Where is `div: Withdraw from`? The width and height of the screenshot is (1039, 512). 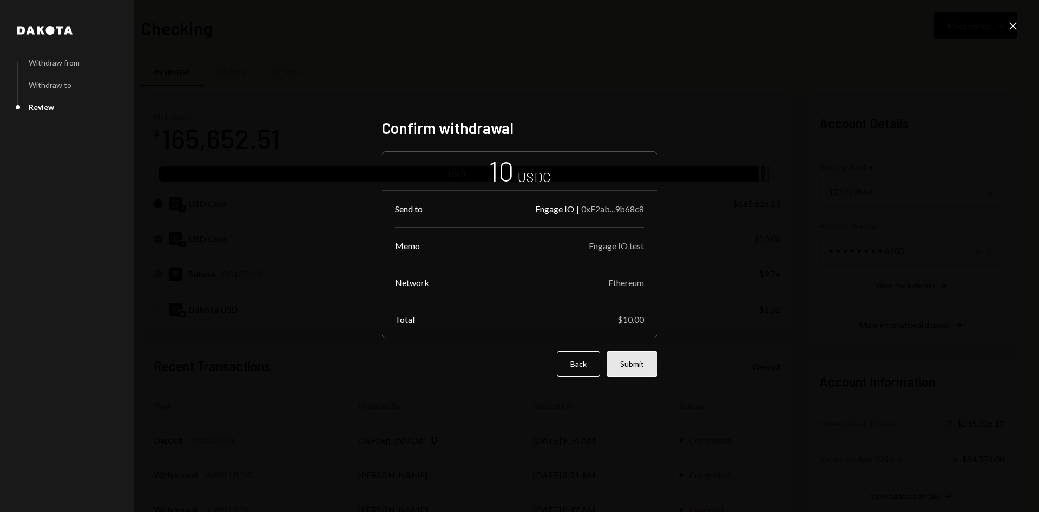 div: Withdraw from is located at coordinates (54, 62).